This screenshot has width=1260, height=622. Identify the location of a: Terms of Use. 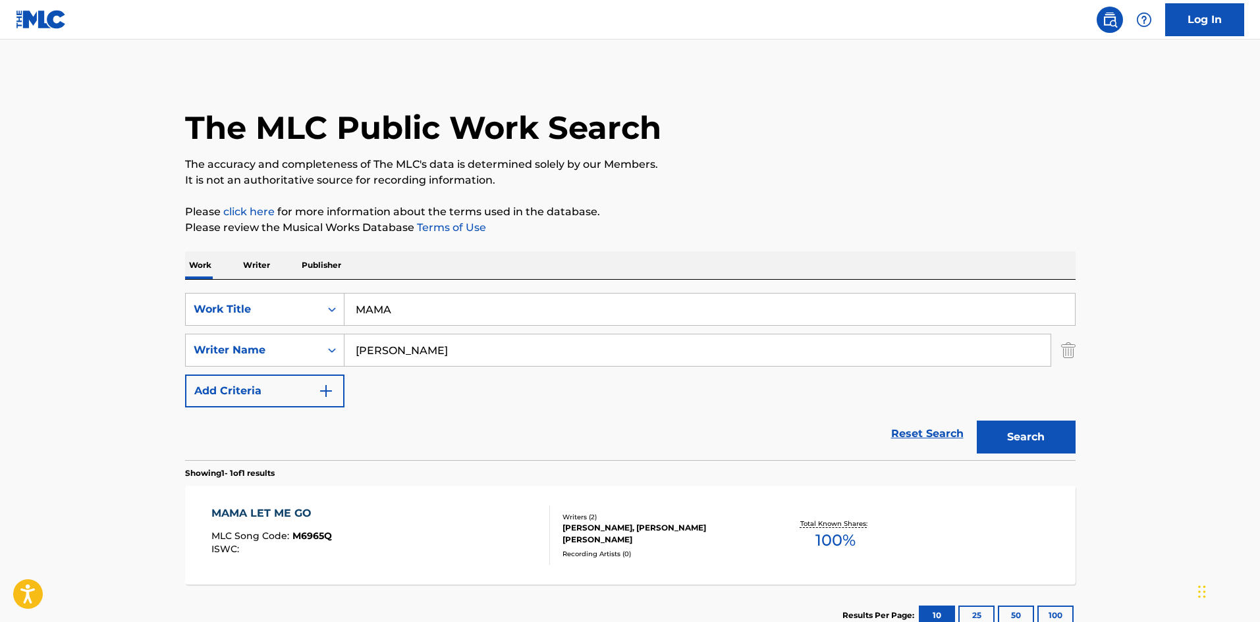
(450, 227).